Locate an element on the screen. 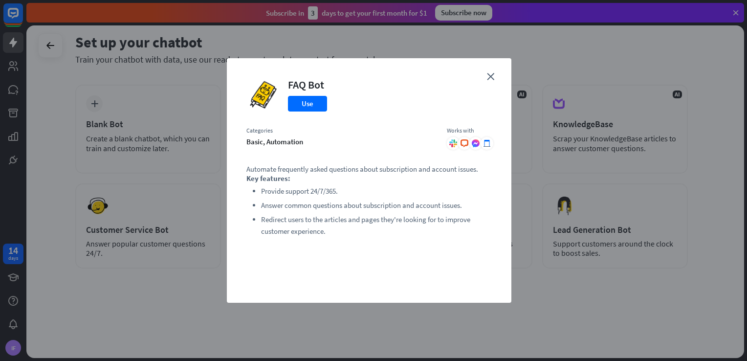 This screenshot has height=361, width=747. strong: Key features: is located at coordinates (268, 178).